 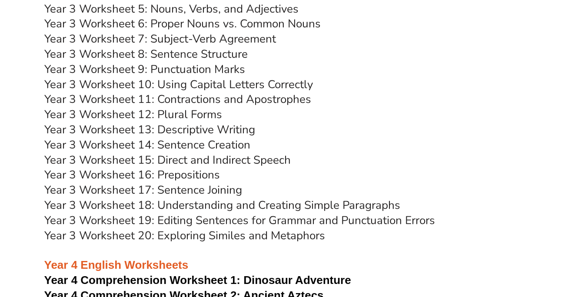 What do you see at coordinates (178, 99) in the screenshot?
I see `a: Year 3 Worksheet 11: Contractions and Apostrophes` at bounding box center [178, 99].